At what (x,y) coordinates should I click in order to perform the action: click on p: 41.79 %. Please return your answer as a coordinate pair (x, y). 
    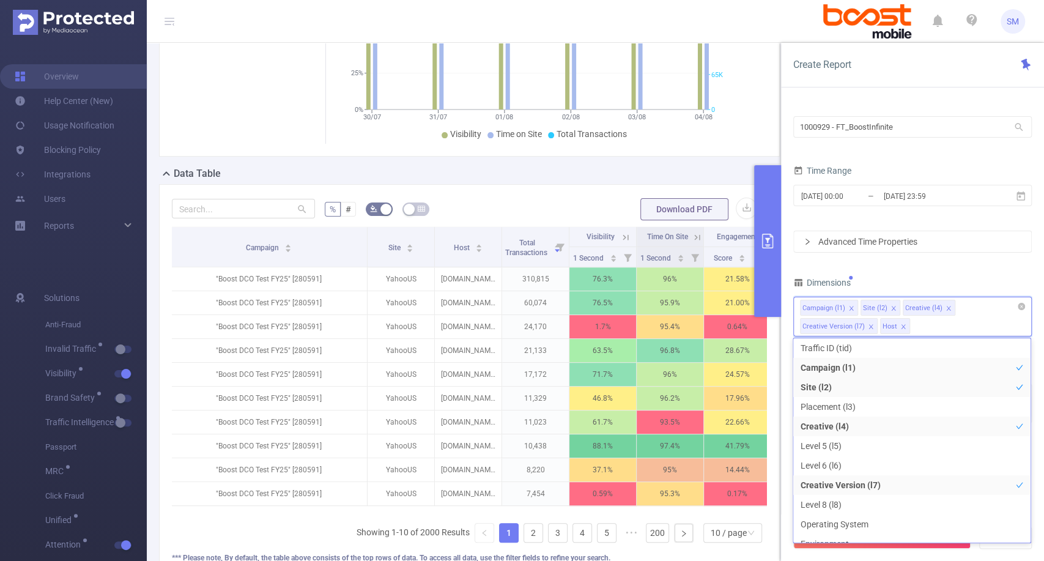
    Looking at the image, I should click on (737, 446).